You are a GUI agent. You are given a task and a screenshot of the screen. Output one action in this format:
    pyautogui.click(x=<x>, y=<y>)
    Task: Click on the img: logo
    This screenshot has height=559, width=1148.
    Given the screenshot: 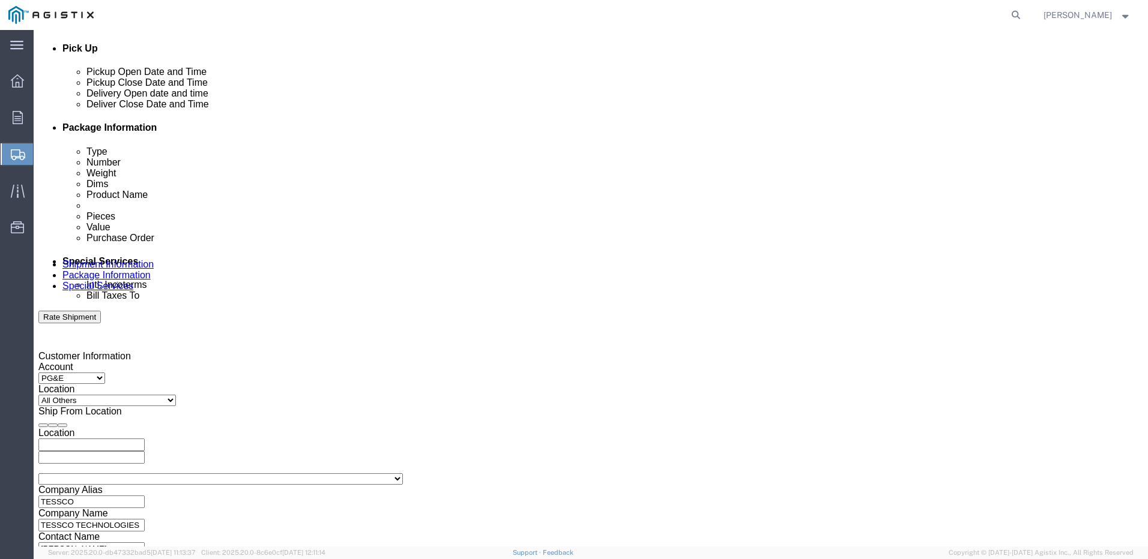 What is the action you would take?
    pyautogui.click(x=51, y=15)
    